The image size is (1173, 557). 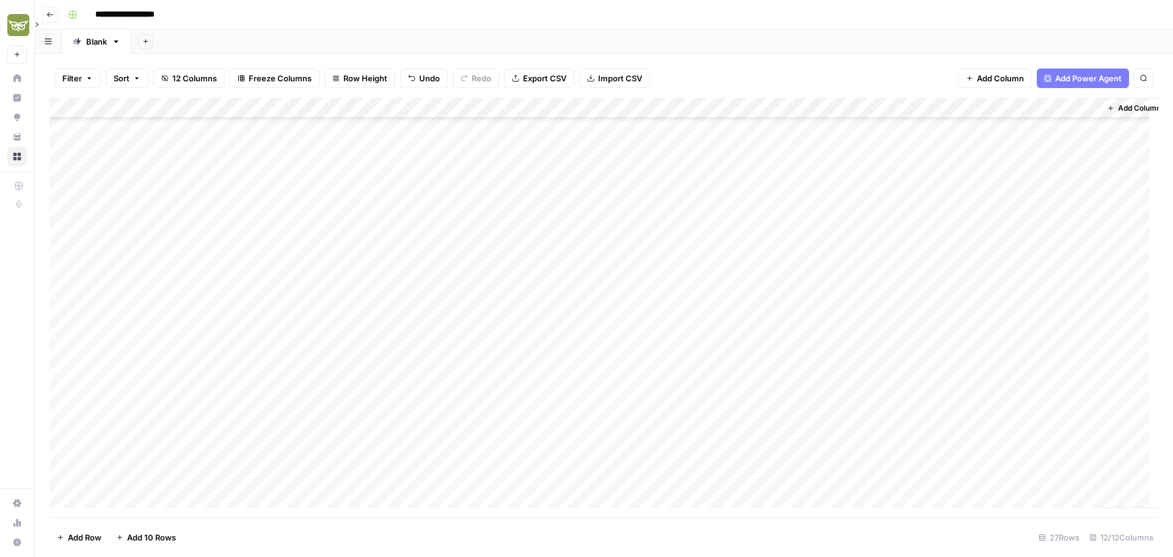 What do you see at coordinates (1088, 78) in the screenshot?
I see `span: Add Power Agent` at bounding box center [1088, 78].